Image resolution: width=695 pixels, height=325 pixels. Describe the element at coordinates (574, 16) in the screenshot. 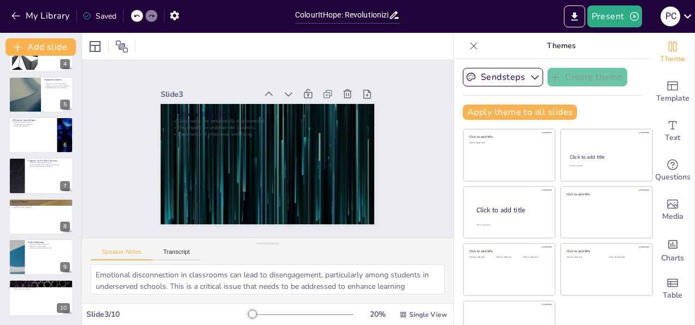

I see `button: Export to PowerPoint` at that location.